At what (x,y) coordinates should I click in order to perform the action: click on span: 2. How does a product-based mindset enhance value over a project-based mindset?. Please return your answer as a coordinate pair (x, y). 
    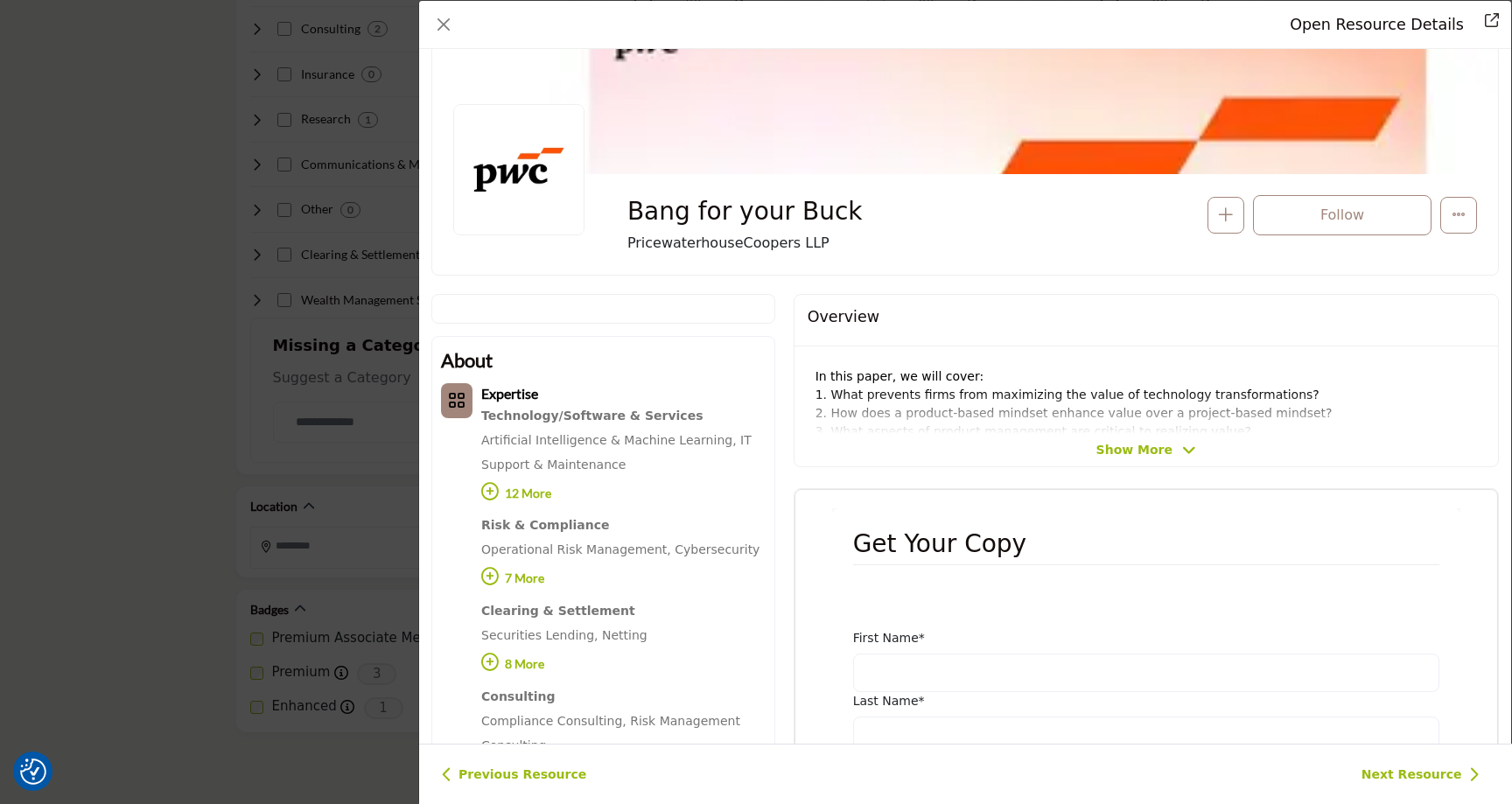
    Looking at the image, I should click on (1074, 413).